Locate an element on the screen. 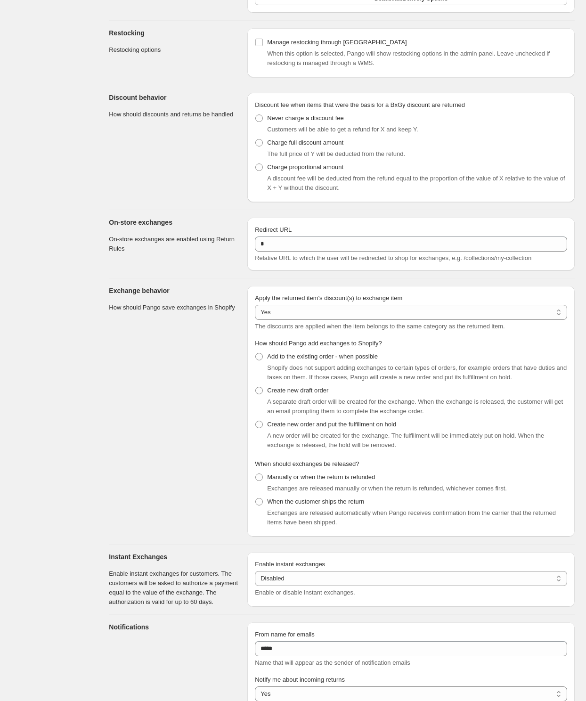 The image size is (586, 701). span: Enable instant exchanges is located at coordinates (290, 564).